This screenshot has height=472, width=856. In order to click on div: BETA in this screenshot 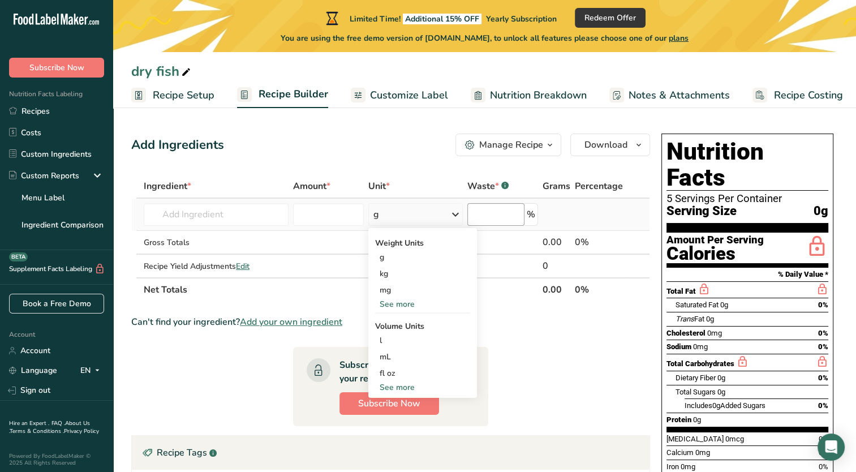, I will do `click(18, 257)`.